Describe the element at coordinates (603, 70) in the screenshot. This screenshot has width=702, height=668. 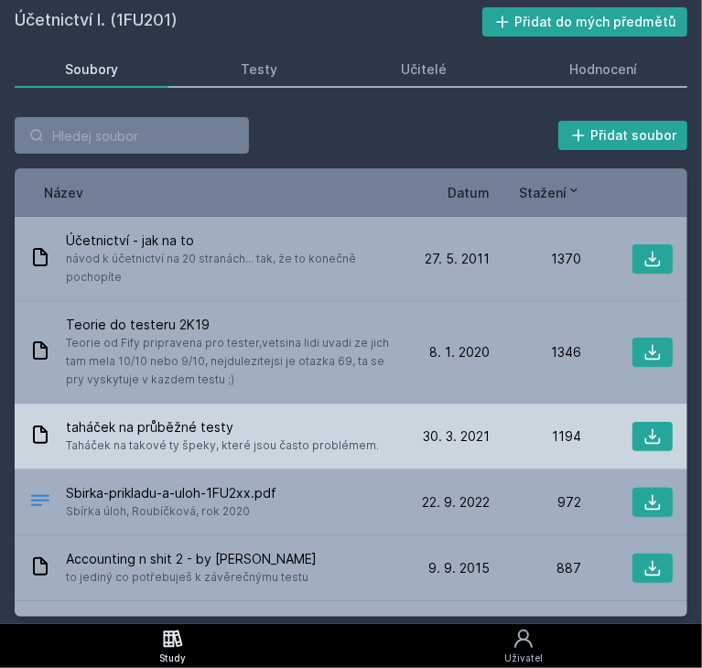
I see `a: Hodnocení` at that location.